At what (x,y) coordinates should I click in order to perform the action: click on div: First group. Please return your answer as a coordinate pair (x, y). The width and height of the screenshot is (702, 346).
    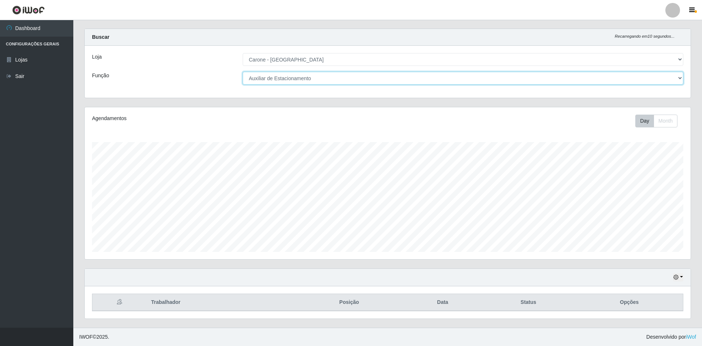
    Looking at the image, I should click on (656, 121).